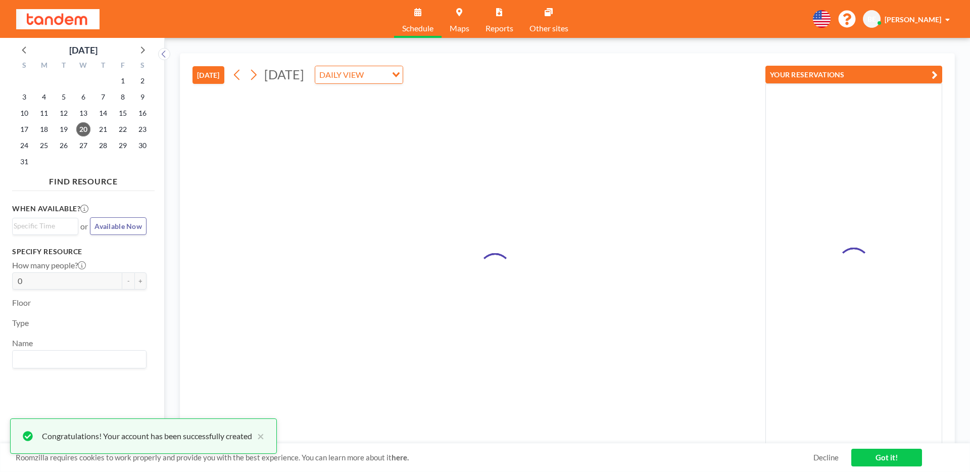 The image size is (970, 472). Describe the element at coordinates (64, 129) in the screenshot. I see `span: Tuesday, August 19, 2025` at that location.